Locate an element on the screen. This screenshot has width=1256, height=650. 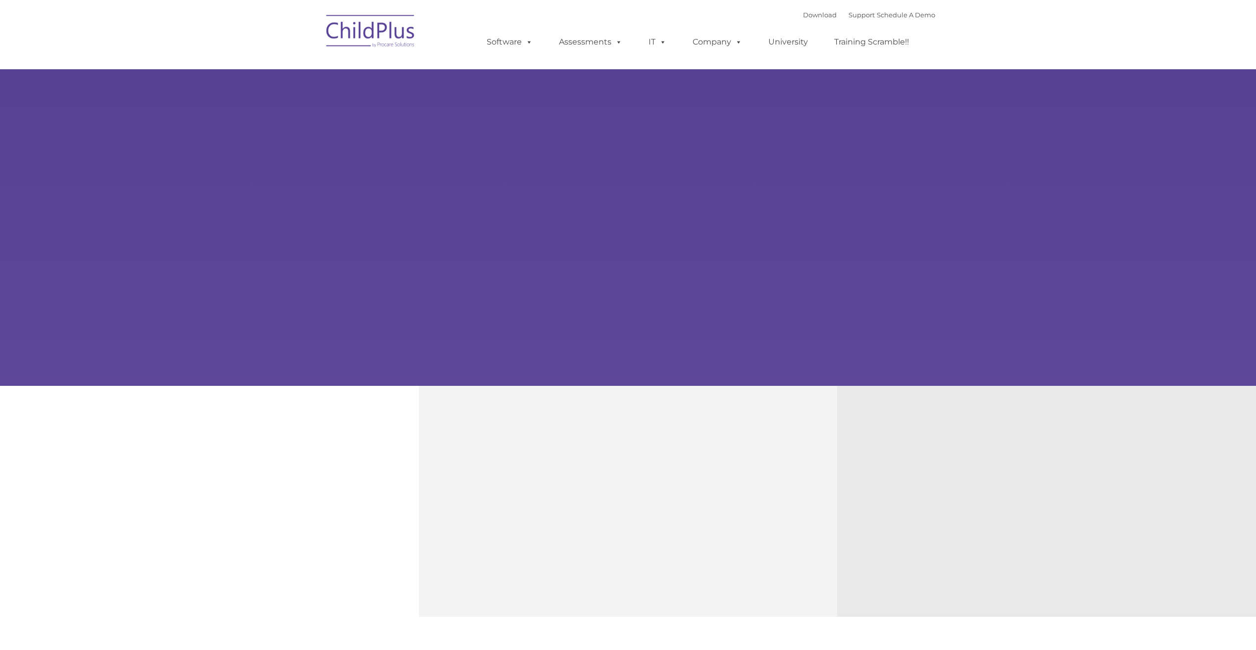
a: IT is located at coordinates (657, 42).